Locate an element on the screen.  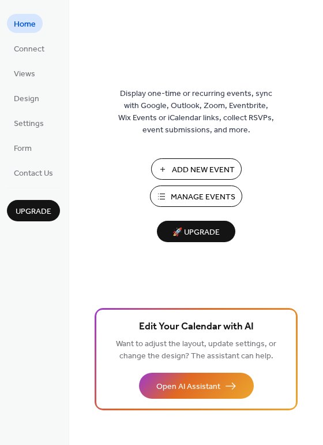
span: Design is located at coordinates (27, 99).